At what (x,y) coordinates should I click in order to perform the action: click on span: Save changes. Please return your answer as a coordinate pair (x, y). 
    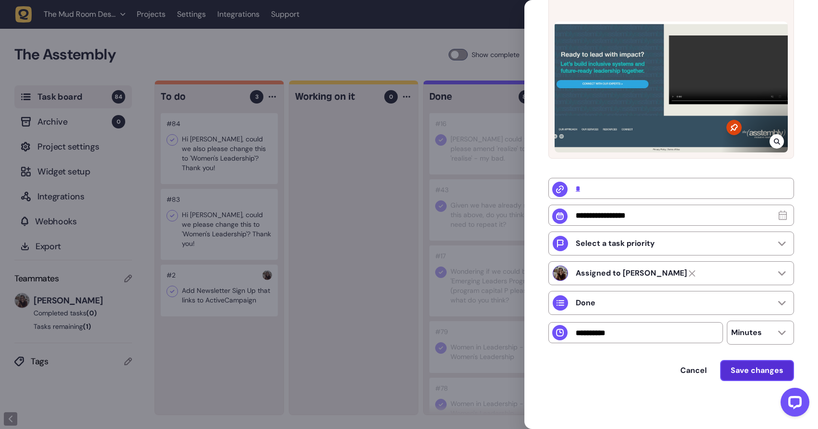
    Looking at the image, I should click on (757, 370).